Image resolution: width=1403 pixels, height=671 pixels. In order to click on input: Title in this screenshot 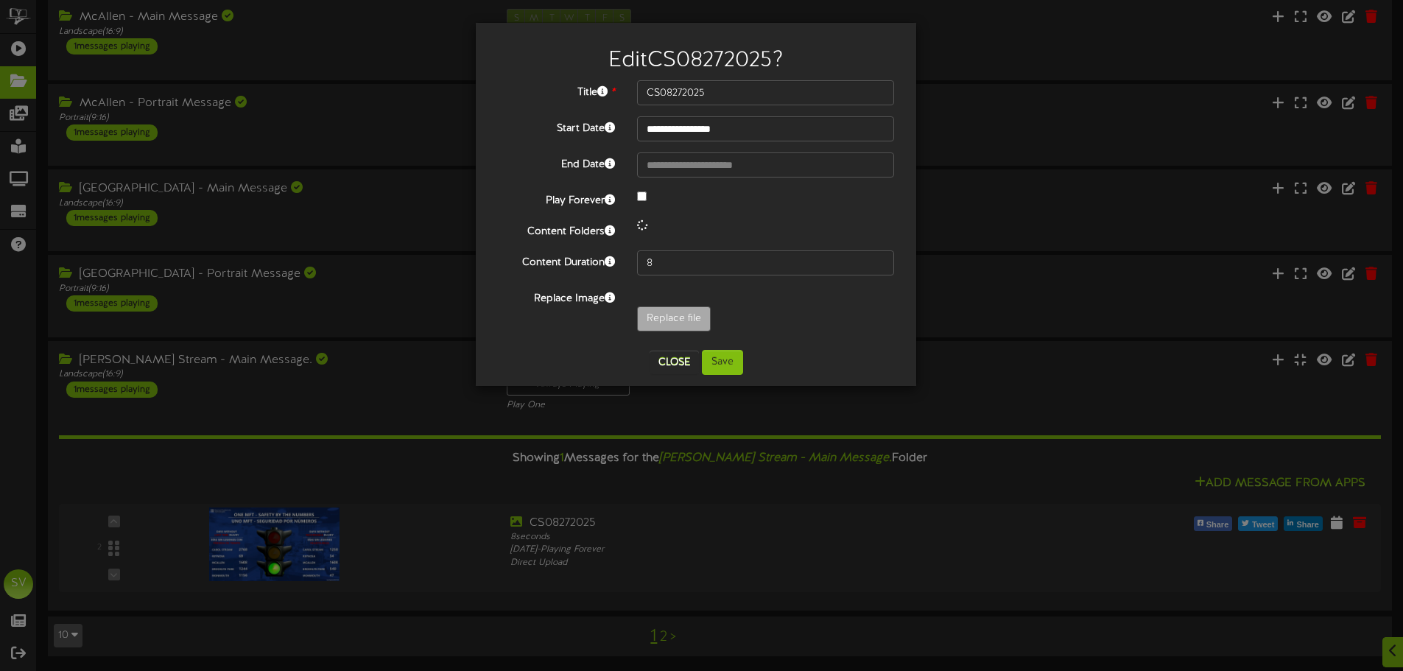, I will do `click(765, 93)`.